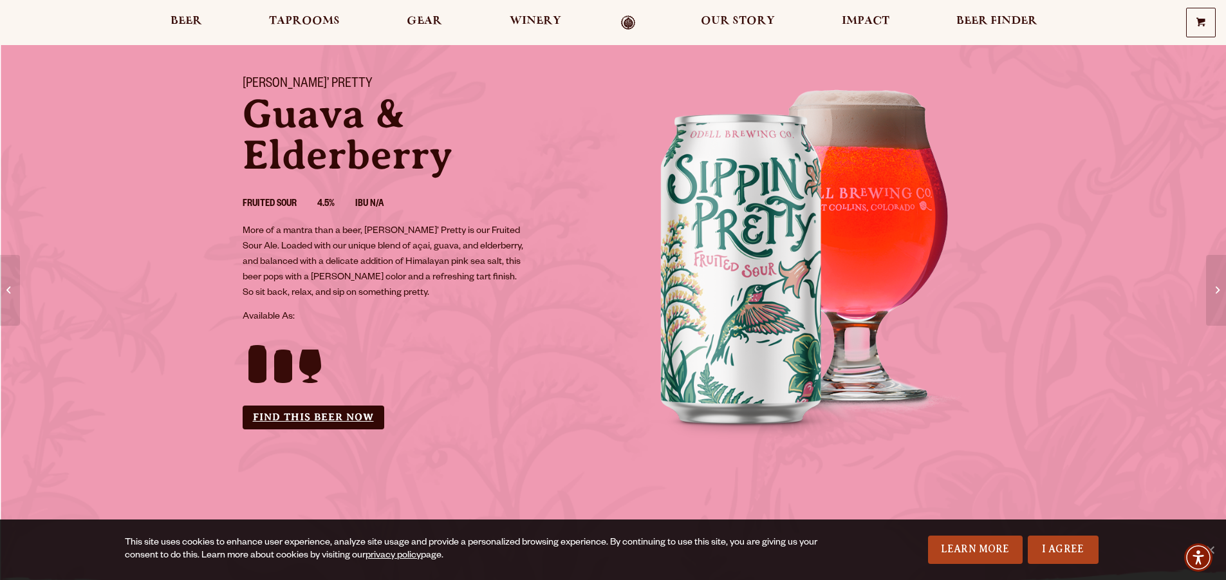  What do you see at coordinates (313, 417) in the screenshot?
I see `a: Find this Beer Now` at bounding box center [313, 417].